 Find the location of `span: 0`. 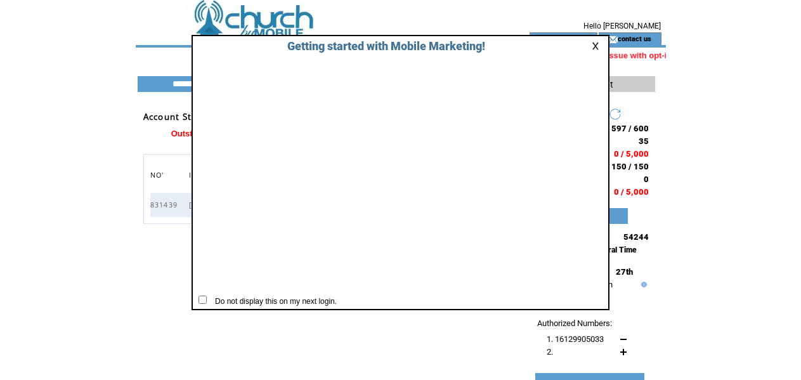

span: 0 is located at coordinates (646, 179).